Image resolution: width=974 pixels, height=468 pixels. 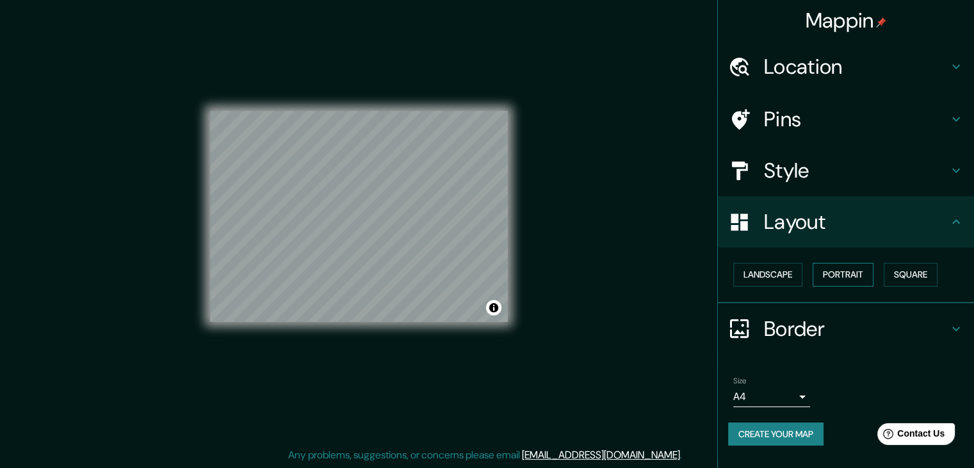 What do you see at coordinates (843, 274) in the screenshot?
I see `button: Portrait` at bounding box center [843, 274].